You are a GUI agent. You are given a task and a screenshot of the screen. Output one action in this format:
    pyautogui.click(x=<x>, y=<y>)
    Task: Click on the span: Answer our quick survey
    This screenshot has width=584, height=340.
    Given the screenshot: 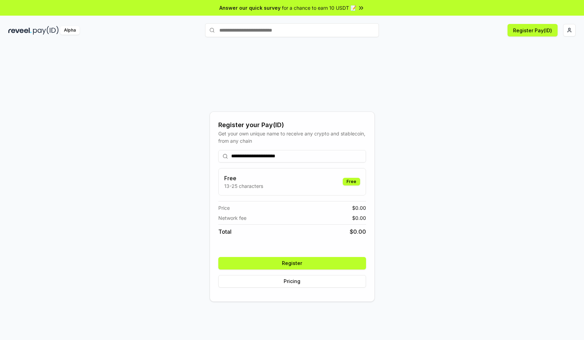 What is the action you would take?
    pyautogui.click(x=250, y=8)
    